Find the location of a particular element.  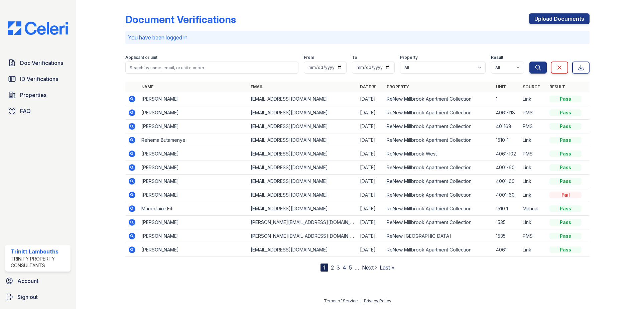

a: 3 is located at coordinates (338, 267).